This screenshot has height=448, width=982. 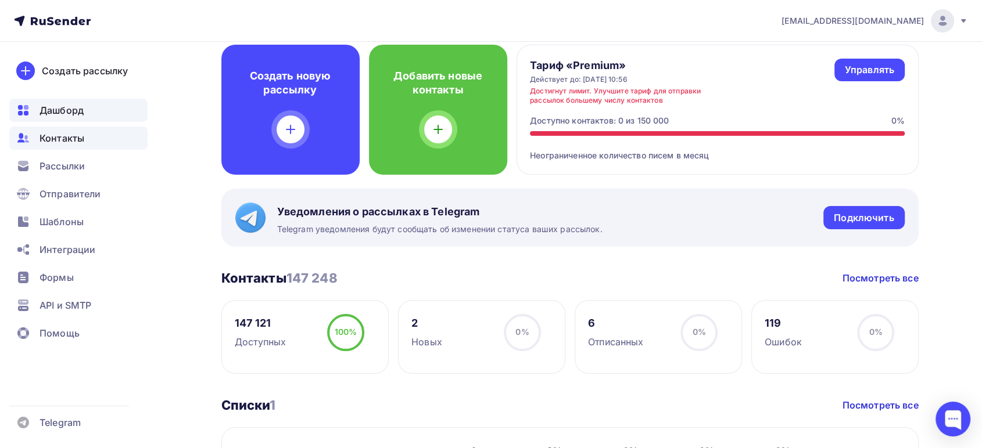 I want to click on a: Дашборд, so click(x=78, y=110).